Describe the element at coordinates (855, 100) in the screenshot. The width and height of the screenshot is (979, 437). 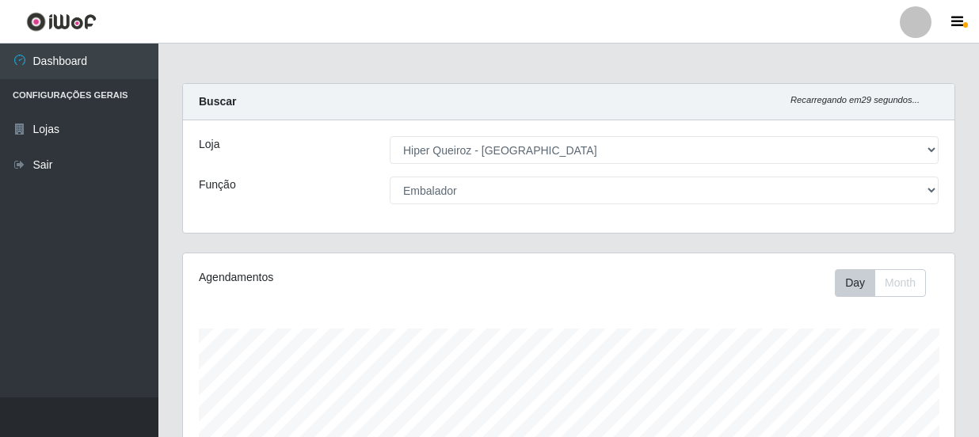
I see `i: Recarregando em 29 segundos...` at that location.